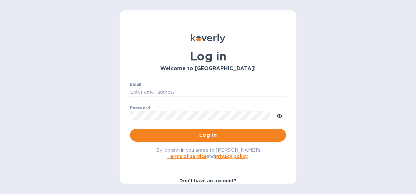  I want to click on h1: Log in, so click(208, 56).